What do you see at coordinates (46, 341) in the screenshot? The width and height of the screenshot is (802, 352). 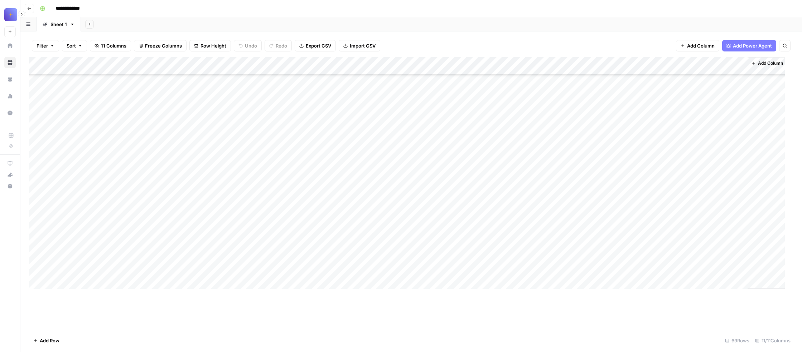 I see `button: Add Row` at bounding box center [46, 341].